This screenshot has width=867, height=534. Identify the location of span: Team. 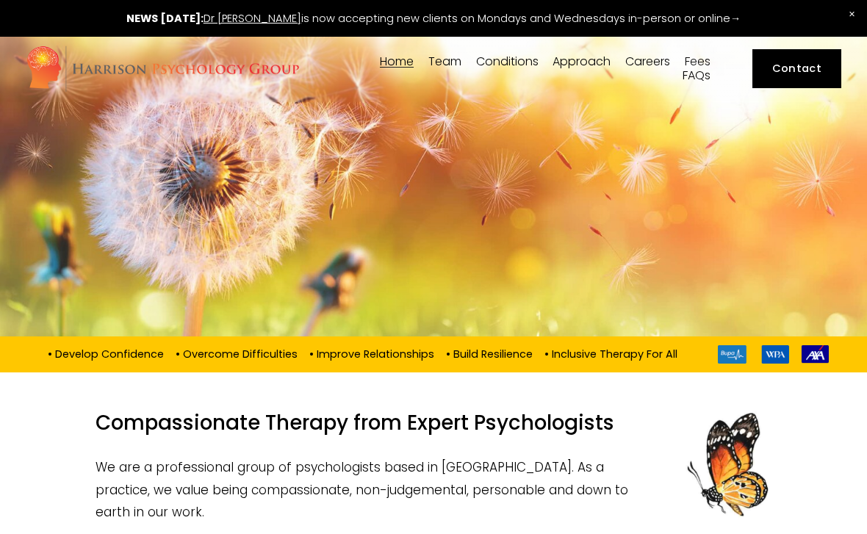
(445, 62).